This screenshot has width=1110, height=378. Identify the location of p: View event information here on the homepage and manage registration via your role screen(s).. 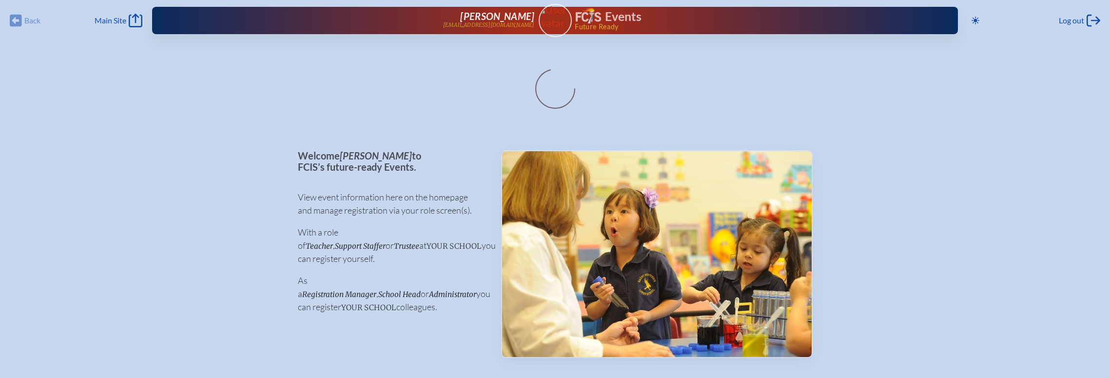
(391, 204).